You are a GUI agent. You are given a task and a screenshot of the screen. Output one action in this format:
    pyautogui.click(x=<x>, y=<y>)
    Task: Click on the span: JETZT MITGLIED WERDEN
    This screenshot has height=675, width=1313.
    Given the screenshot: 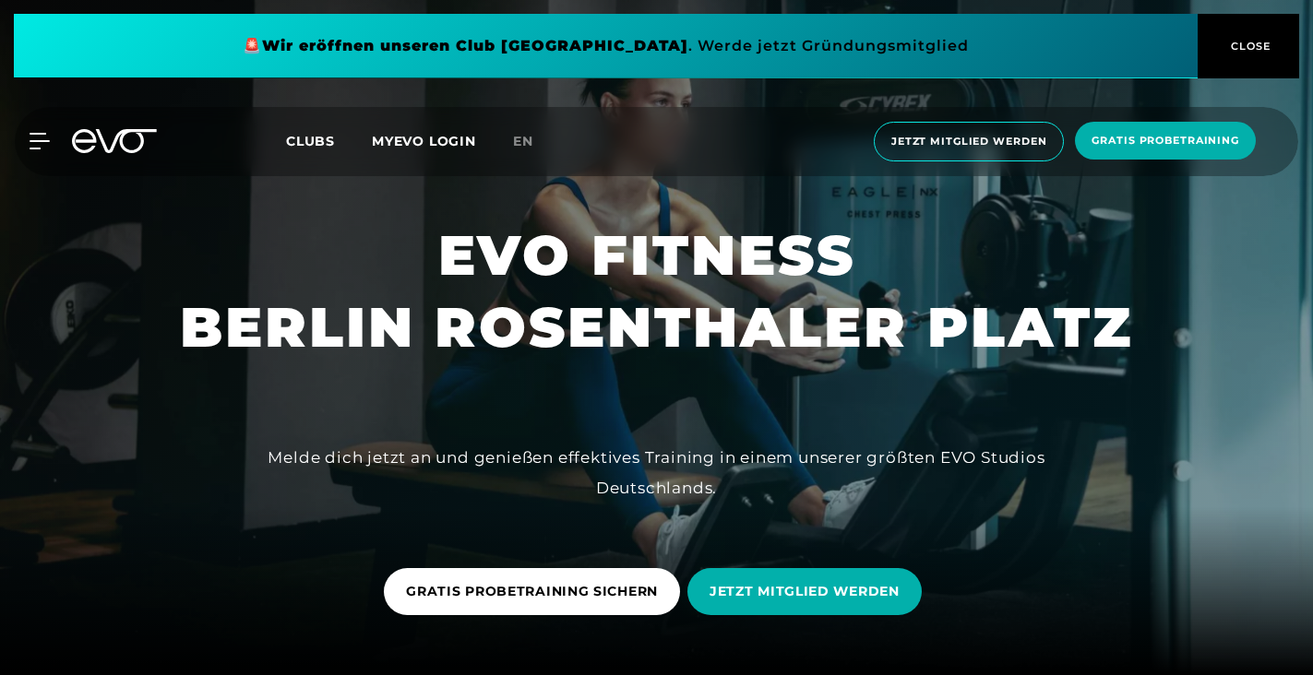 What is the action you would take?
    pyautogui.click(x=805, y=592)
    